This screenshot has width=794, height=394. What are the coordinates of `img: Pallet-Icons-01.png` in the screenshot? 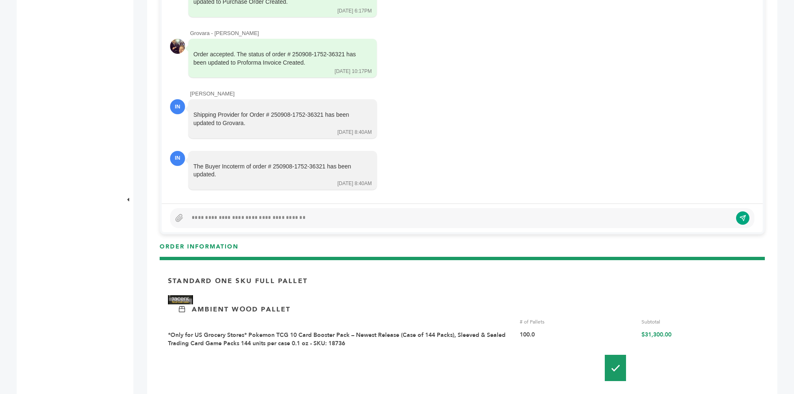 It's located at (615, 368).